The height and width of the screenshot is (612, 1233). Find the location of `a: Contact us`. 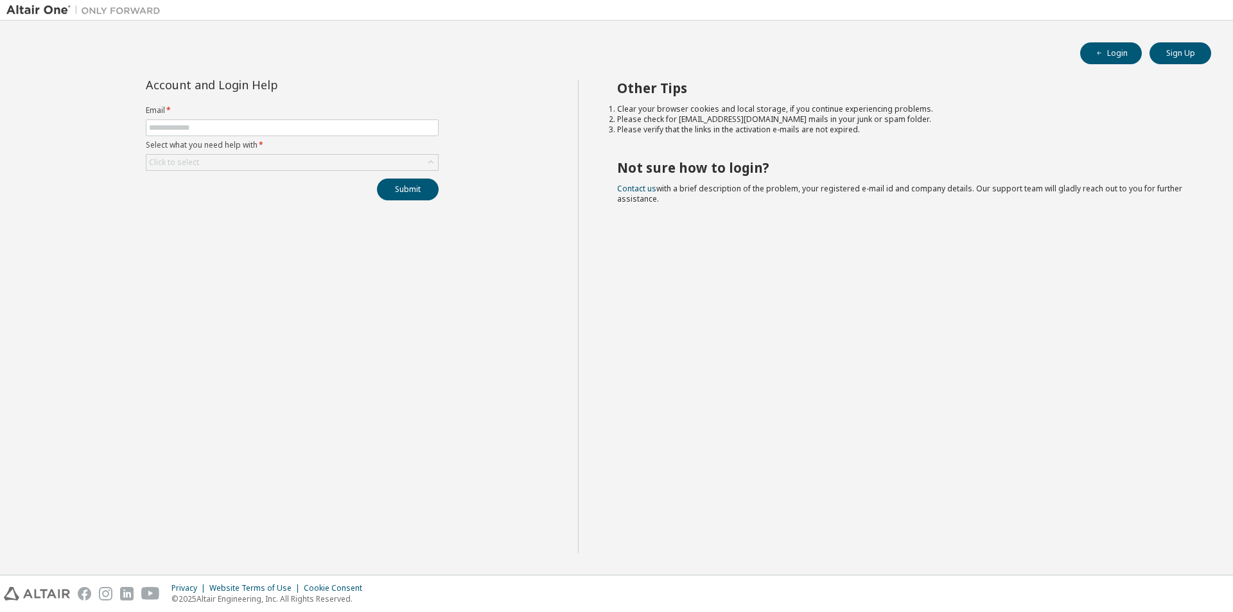

a: Contact us is located at coordinates (637, 188).